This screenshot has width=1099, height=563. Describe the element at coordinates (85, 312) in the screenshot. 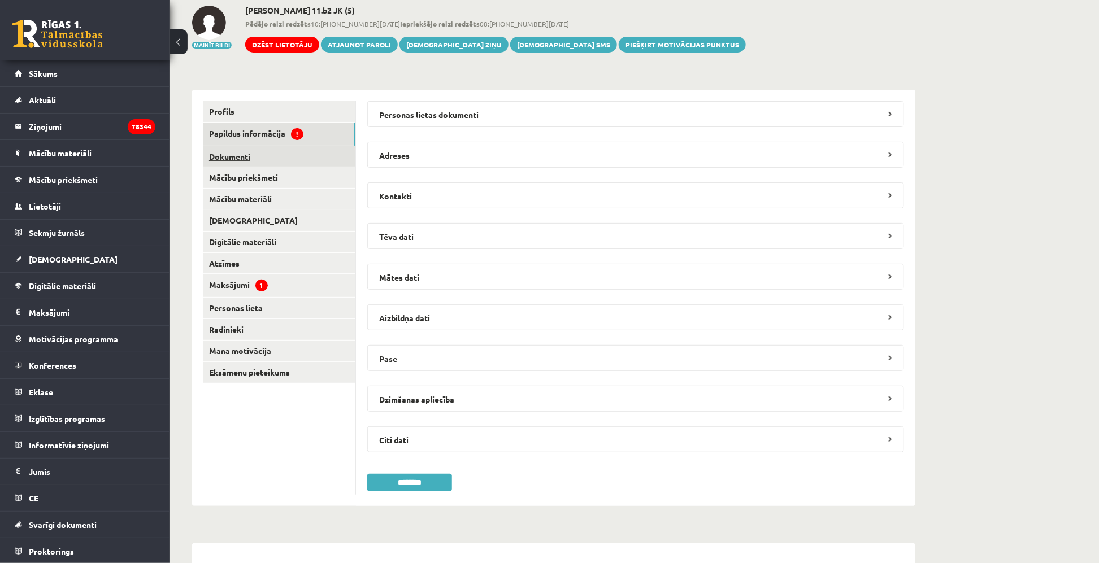

I see `a: Maksājumi` at that location.